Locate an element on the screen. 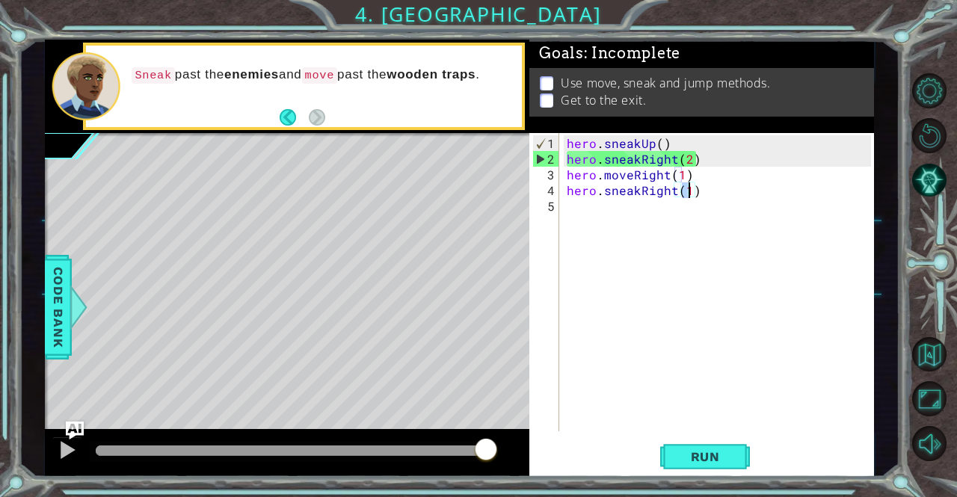 The width and height of the screenshot is (957, 497). div: 4 is located at coordinates (546, 190).